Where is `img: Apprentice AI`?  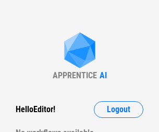 img: Apprentice AI is located at coordinates (80, 51).